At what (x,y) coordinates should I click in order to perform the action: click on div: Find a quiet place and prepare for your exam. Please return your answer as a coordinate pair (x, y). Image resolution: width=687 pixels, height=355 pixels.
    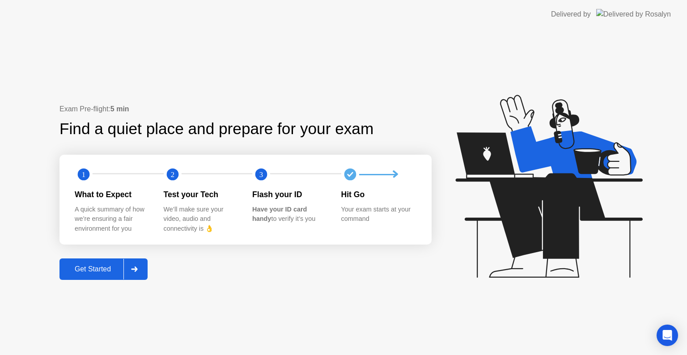
    Looking at the image, I should click on (217, 129).